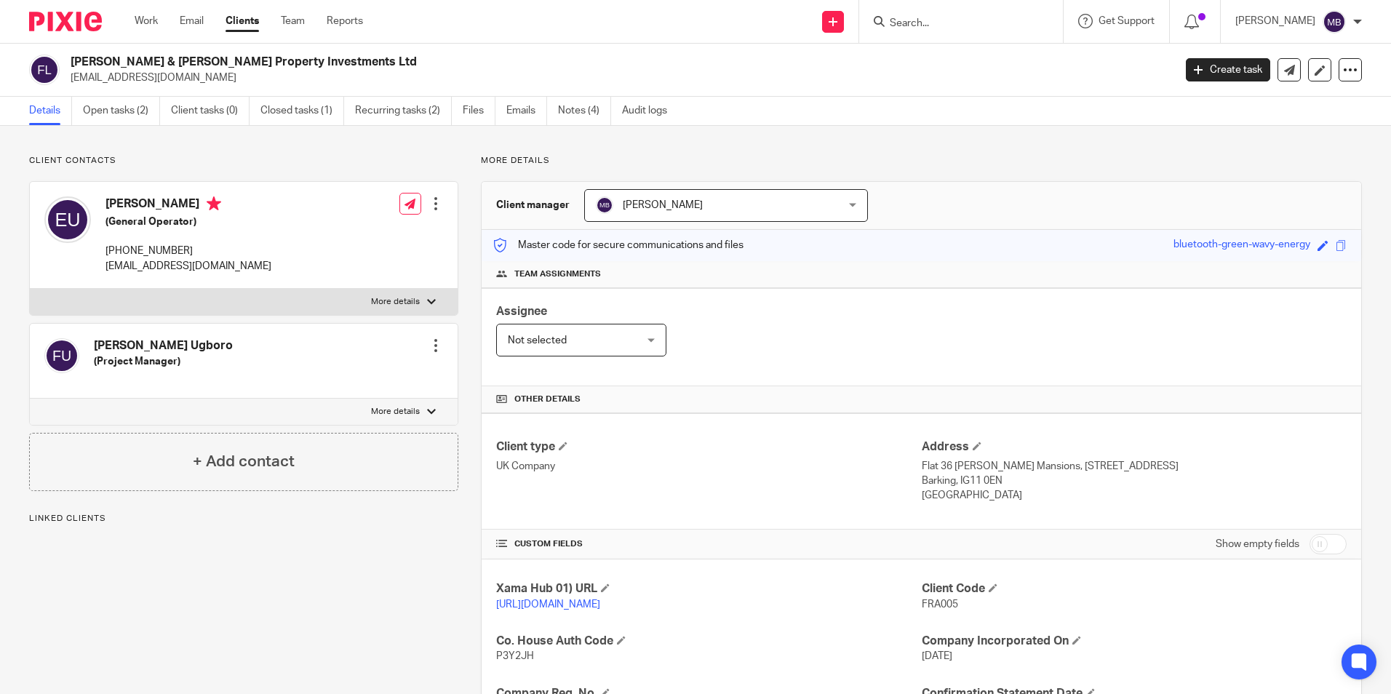 Image resolution: width=1391 pixels, height=694 pixels. What do you see at coordinates (244, 519) in the screenshot?
I see `p: Linked clients` at bounding box center [244, 519].